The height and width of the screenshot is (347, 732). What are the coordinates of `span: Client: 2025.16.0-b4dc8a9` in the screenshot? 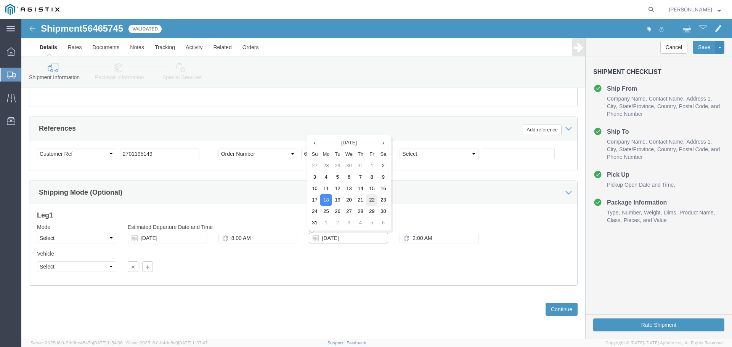 It's located at (167, 343).